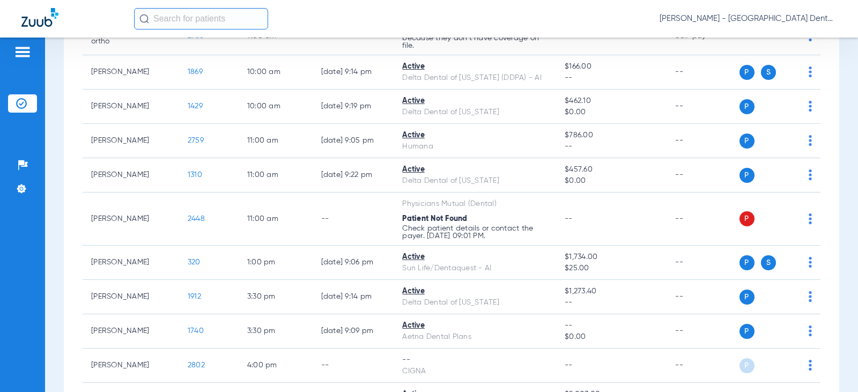 The width and height of the screenshot is (858, 392). What do you see at coordinates (196, 219) in the screenshot?
I see `span: 2448` at bounding box center [196, 219].